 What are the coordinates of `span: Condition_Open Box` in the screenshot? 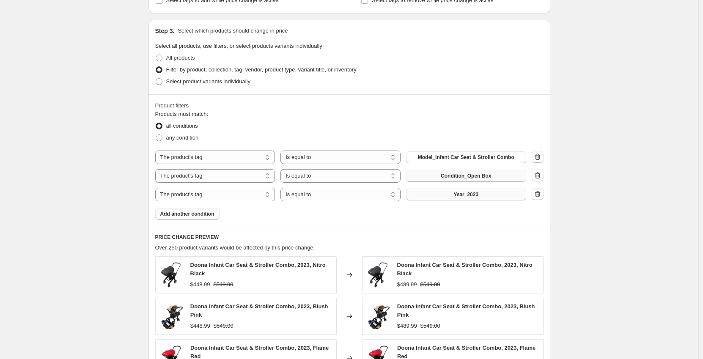 It's located at (466, 176).